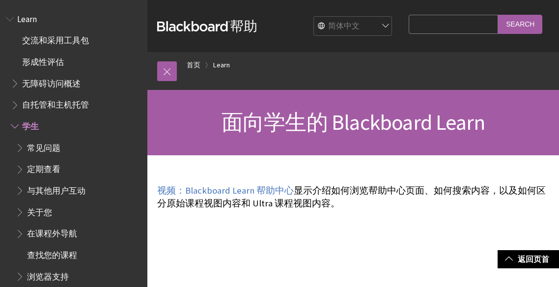 This screenshot has width=559, height=287. I want to click on a: Blackboard帮助, so click(207, 26).